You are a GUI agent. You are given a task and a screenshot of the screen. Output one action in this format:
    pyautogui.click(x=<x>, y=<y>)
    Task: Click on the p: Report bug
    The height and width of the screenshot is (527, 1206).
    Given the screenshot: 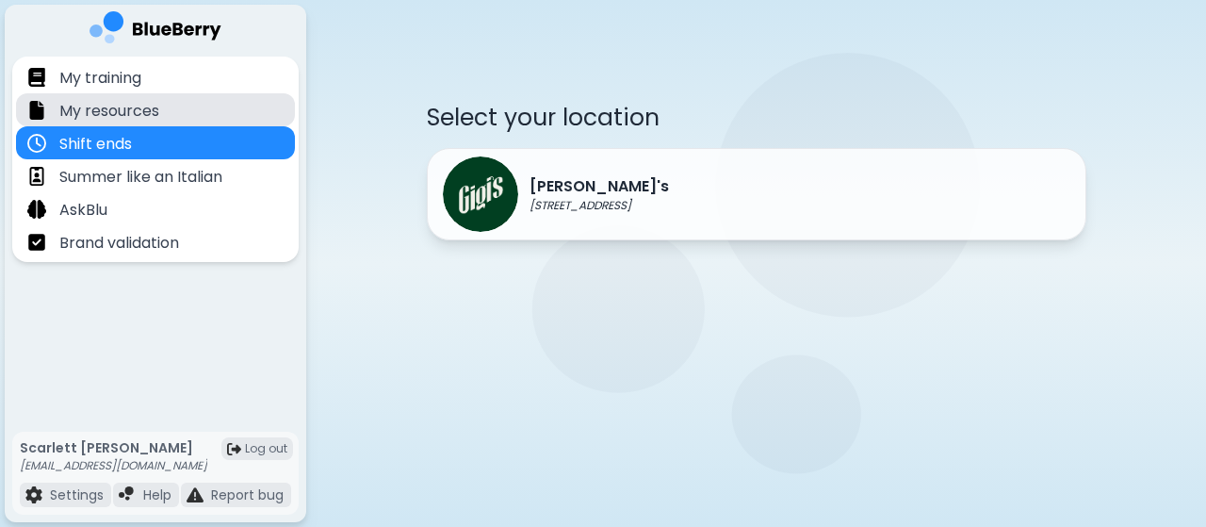 What is the action you would take?
    pyautogui.click(x=247, y=495)
    